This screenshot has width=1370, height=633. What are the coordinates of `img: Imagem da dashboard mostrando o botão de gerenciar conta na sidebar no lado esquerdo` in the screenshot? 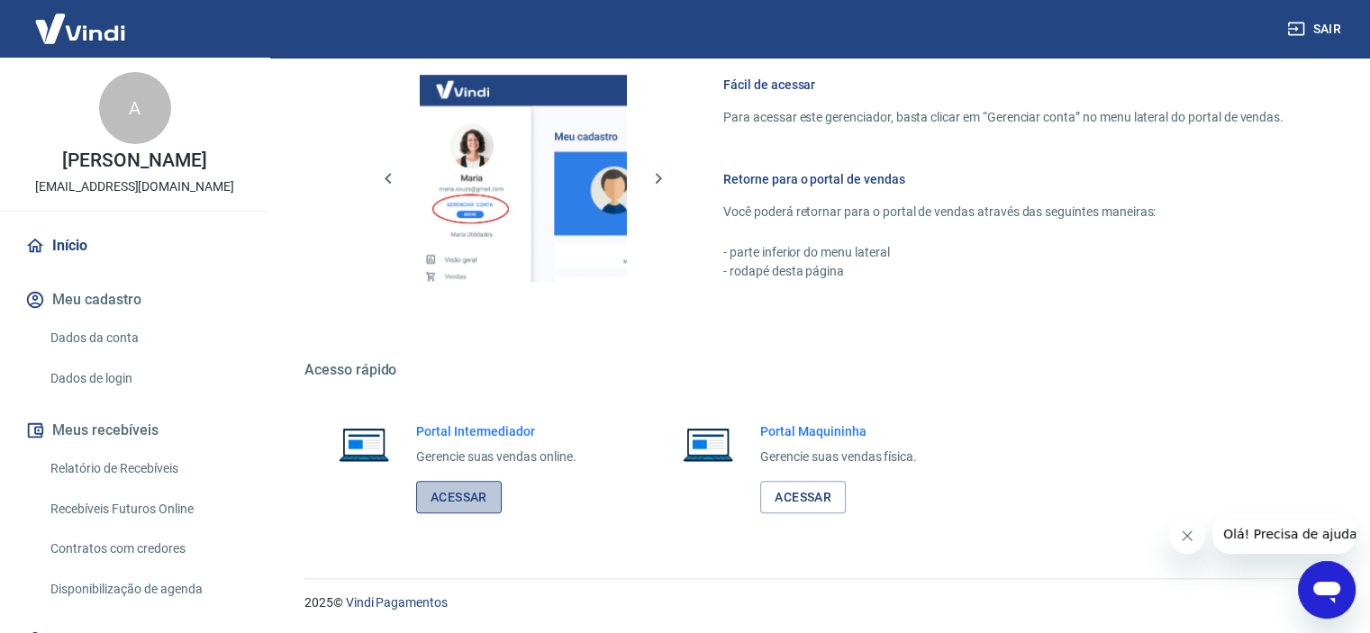 It's located at (523, 178).